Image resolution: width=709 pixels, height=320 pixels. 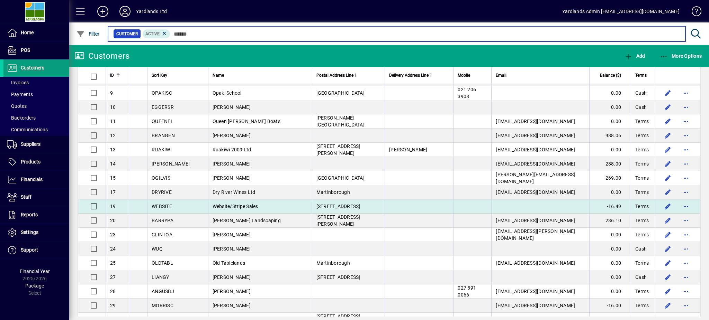 I want to click on span: 15, so click(x=113, y=178).